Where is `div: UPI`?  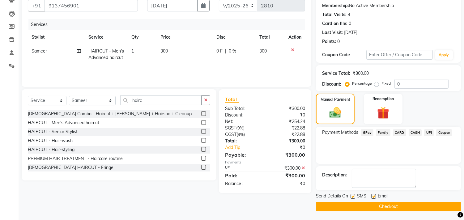
div: UPI is located at coordinates (243, 168).